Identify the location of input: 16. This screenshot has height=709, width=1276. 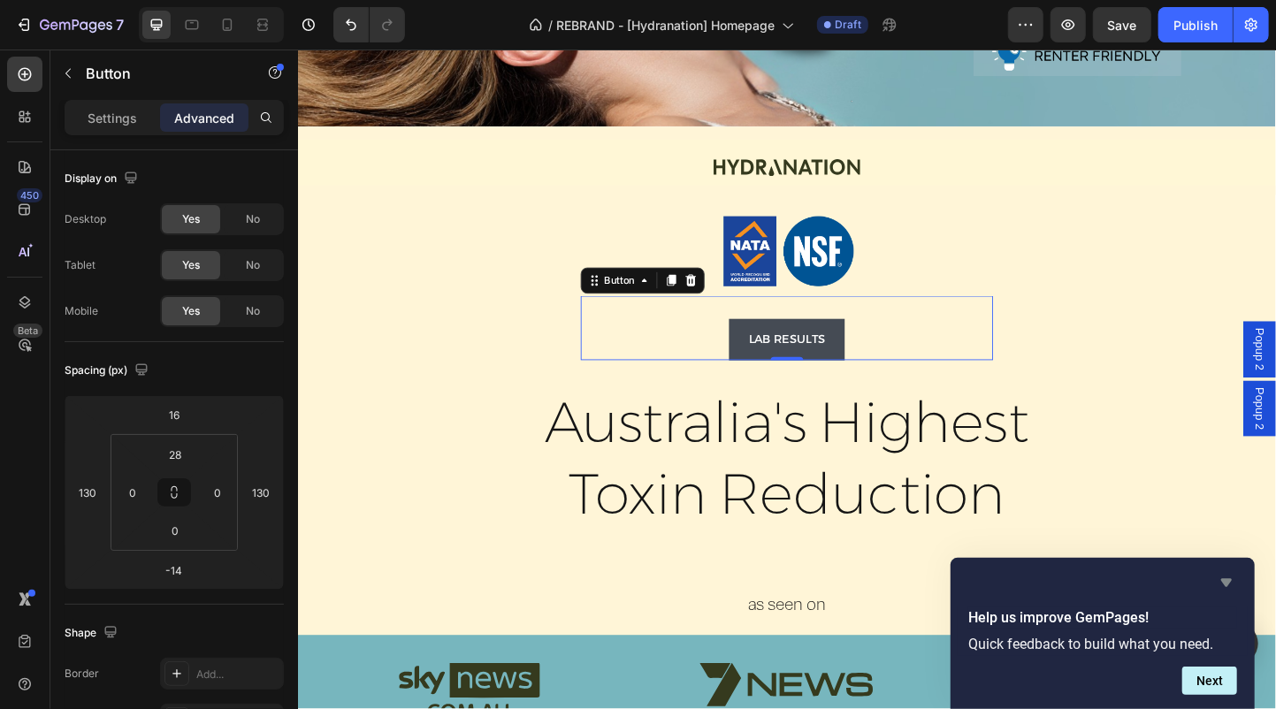
(174, 415).